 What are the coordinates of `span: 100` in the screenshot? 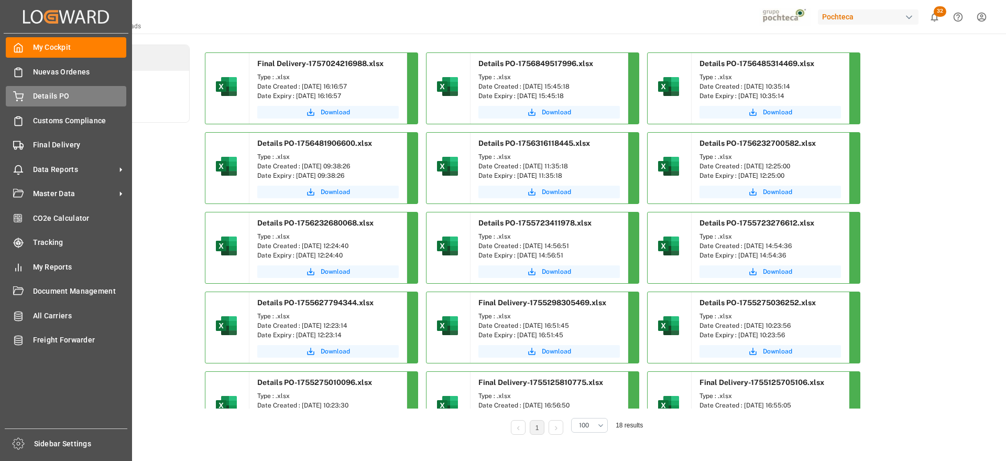 It's located at (584, 425).